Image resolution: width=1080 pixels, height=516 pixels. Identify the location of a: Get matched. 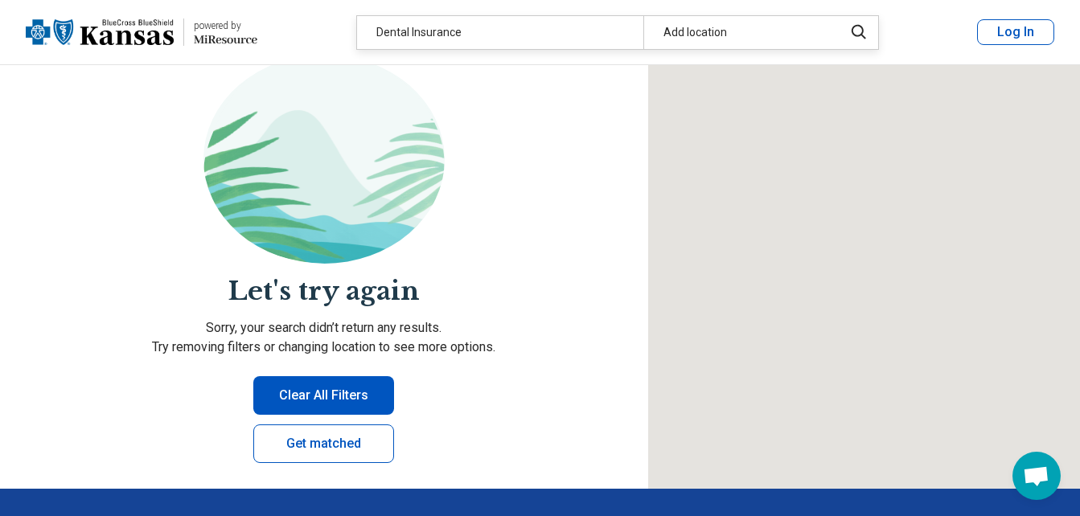
(323, 444).